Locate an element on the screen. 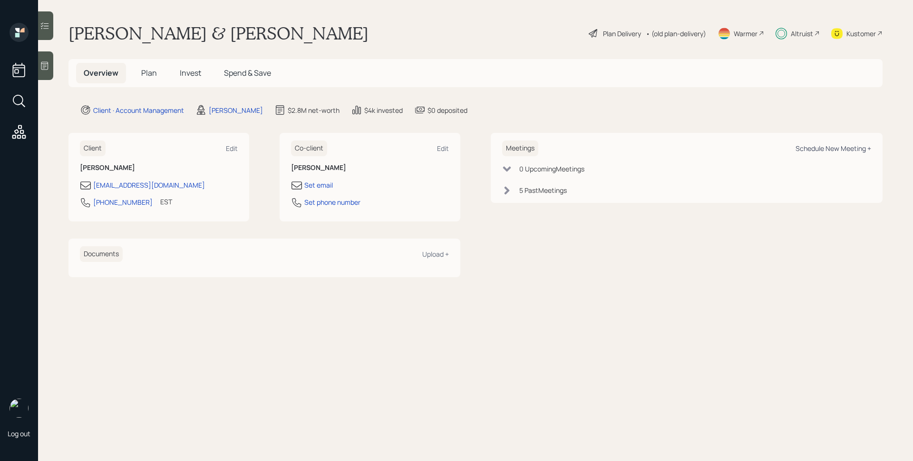  div: Client · Account Management is located at coordinates (138, 110).